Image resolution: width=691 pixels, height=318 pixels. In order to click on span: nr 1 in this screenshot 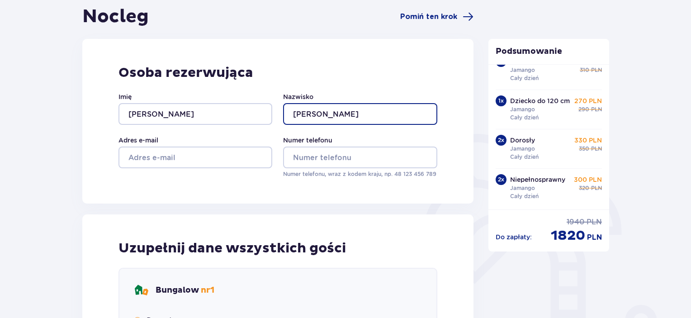, I will do `click(208, 290)`.